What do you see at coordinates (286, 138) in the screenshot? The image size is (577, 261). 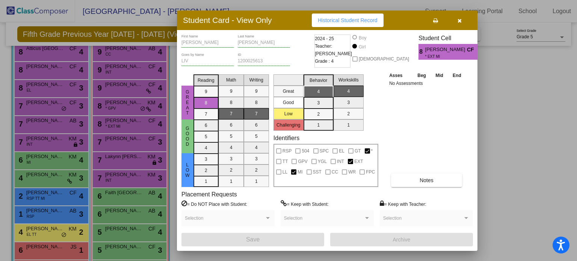 I see `label: Identifiers` at bounding box center [286, 138].